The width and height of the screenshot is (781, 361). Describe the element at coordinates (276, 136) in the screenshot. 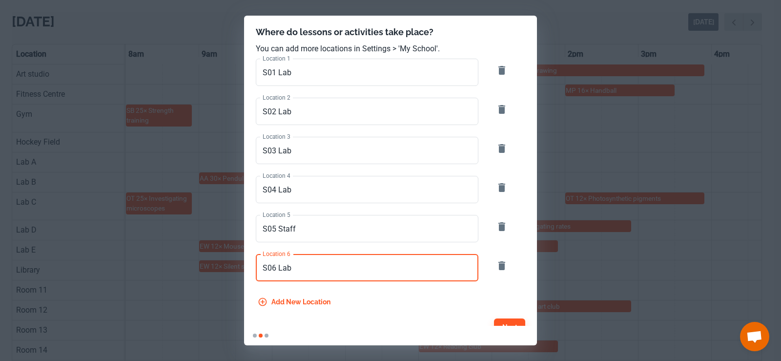

I see `label: Location 3` at that location.